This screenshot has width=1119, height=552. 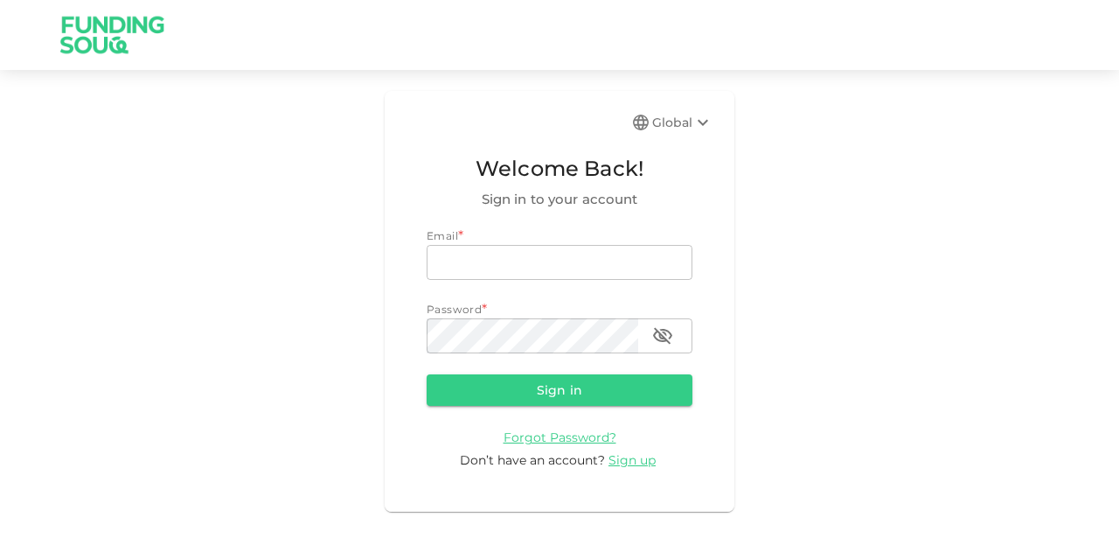 I want to click on span: Forgot Password?, so click(x=559, y=437).